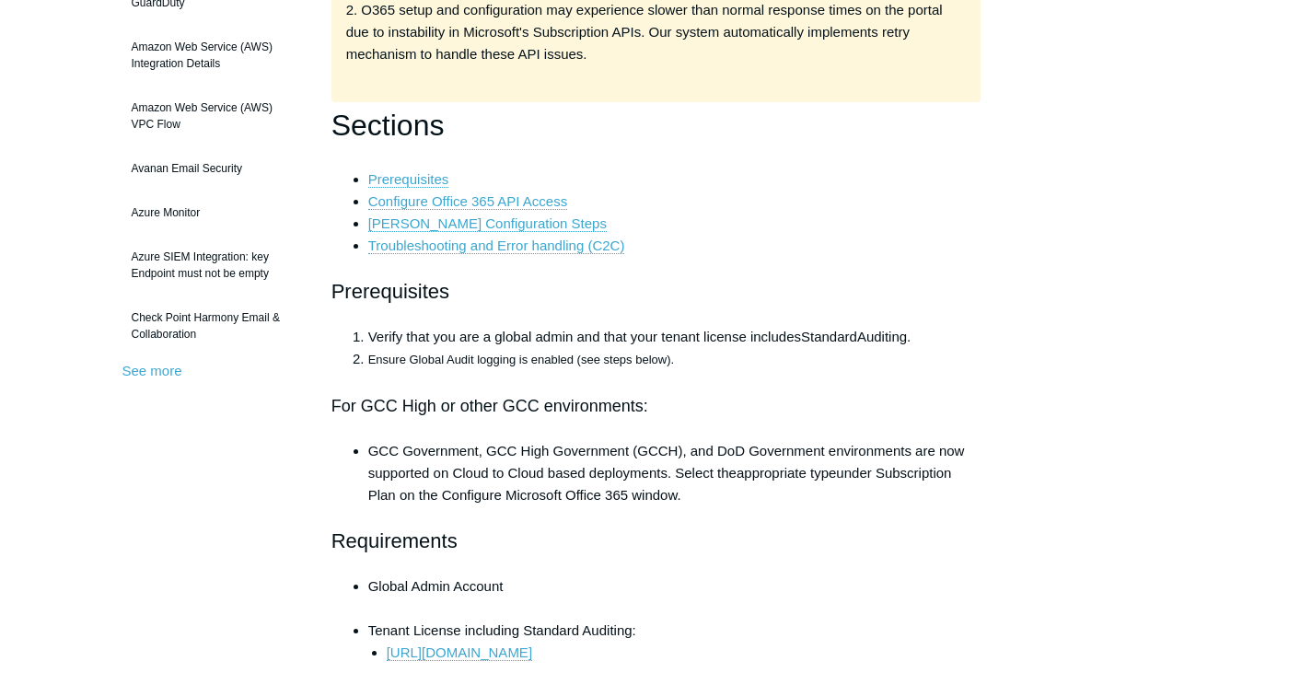 The width and height of the screenshot is (1312, 673). Describe the element at coordinates (786, 472) in the screenshot. I see `span: appropriate type` at that location.